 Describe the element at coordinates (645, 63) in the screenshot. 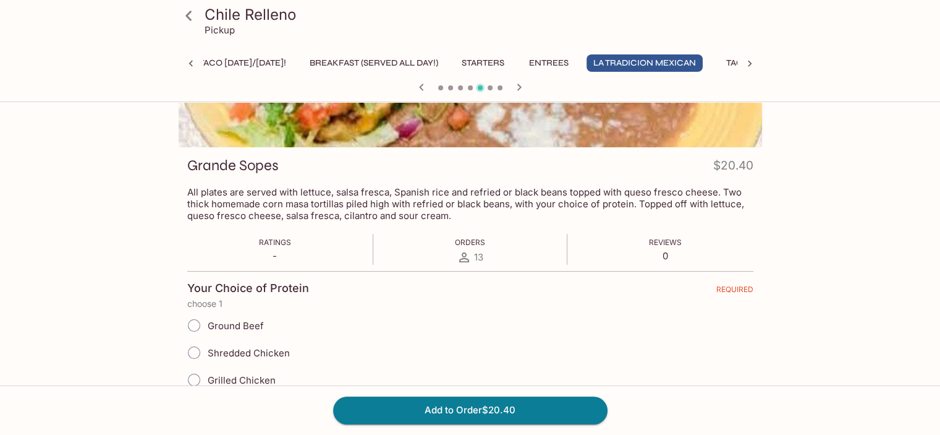

I see `button: La Tradicion Mexican` at that location.